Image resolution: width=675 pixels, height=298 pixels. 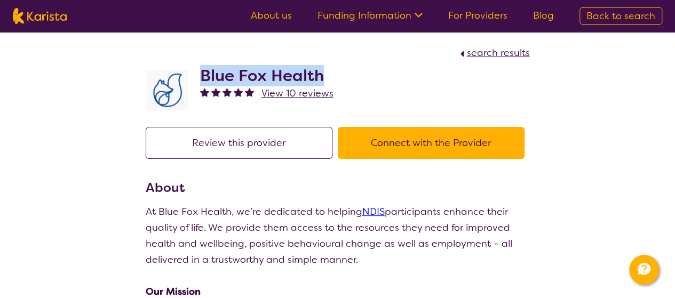 What do you see at coordinates (434, 143) in the screenshot?
I see `a: Connect with the Provider` at bounding box center [434, 143].